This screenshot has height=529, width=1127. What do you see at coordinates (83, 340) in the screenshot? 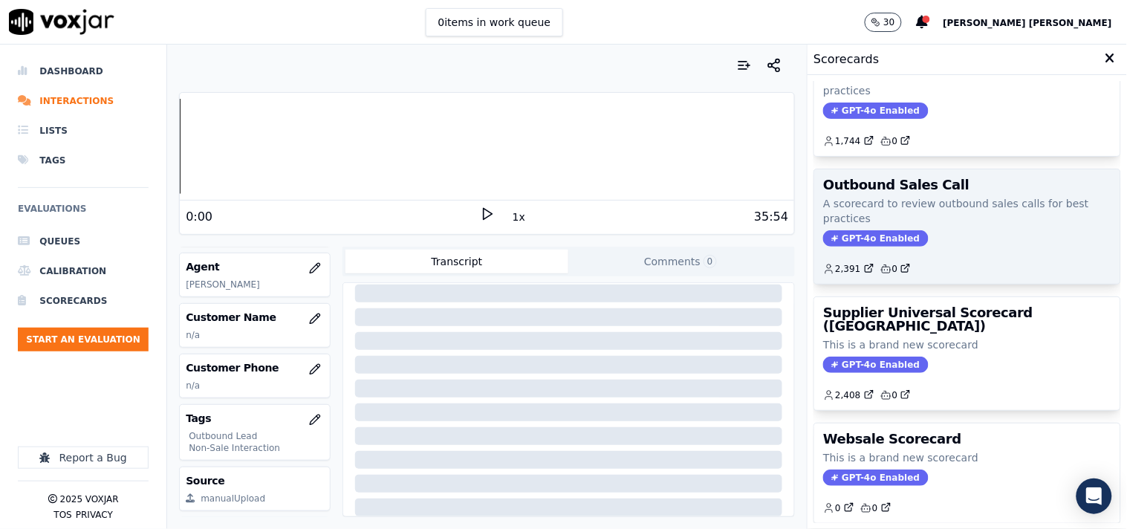
I see `button: Start an Evaluation` at bounding box center [83, 340].